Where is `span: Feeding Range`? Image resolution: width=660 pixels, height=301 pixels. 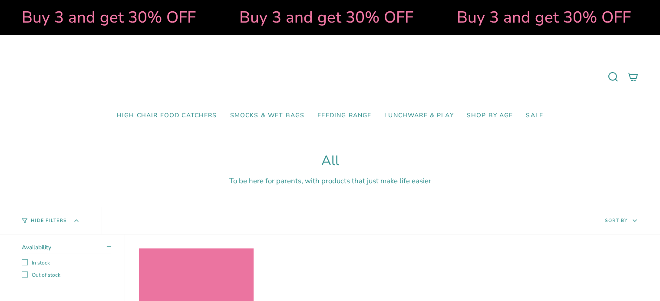
span: Feeding Range is located at coordinates (344, 115).